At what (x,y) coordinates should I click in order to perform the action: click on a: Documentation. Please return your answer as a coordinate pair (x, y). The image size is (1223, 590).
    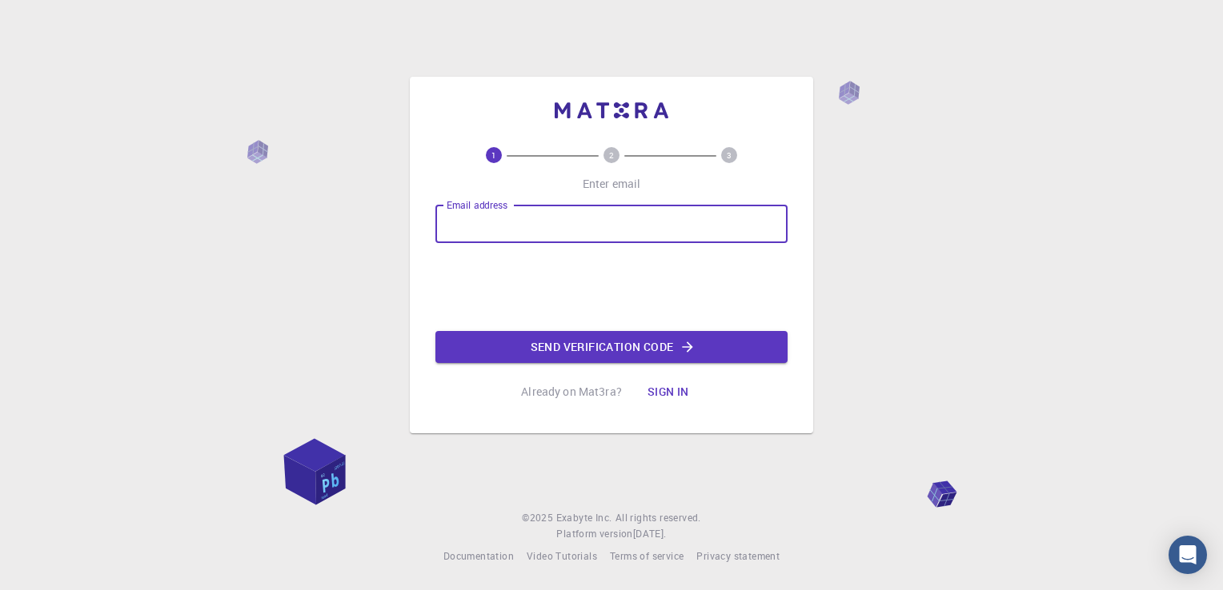
    Looking at the image, I should click on (478, 557).